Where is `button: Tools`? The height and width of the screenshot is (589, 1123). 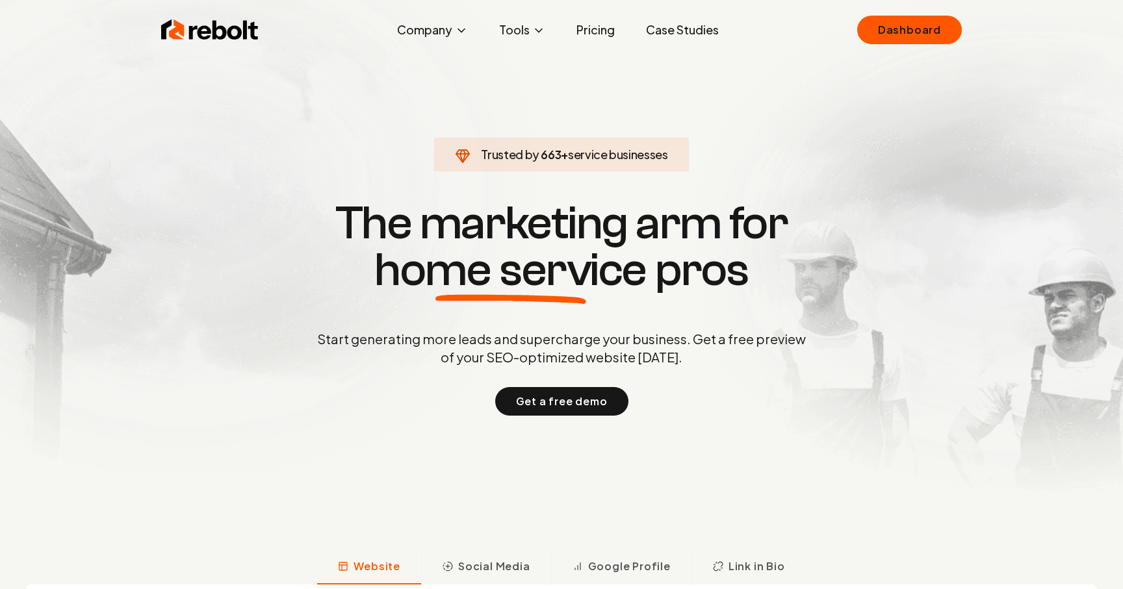 button: Tools is located at coordinates (522, 30).